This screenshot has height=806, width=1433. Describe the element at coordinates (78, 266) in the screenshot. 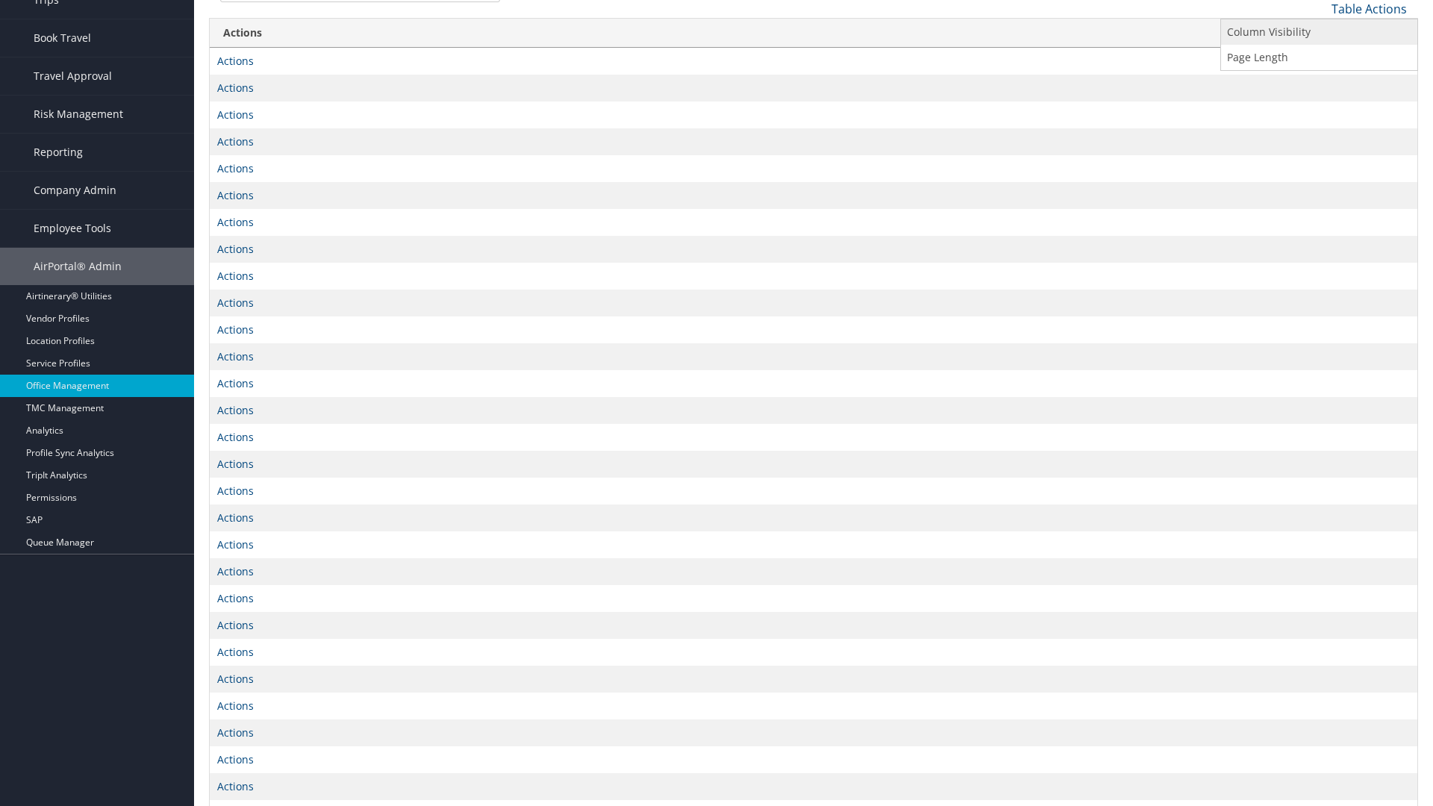

I see `span: AirPortal® Admin` at that location.